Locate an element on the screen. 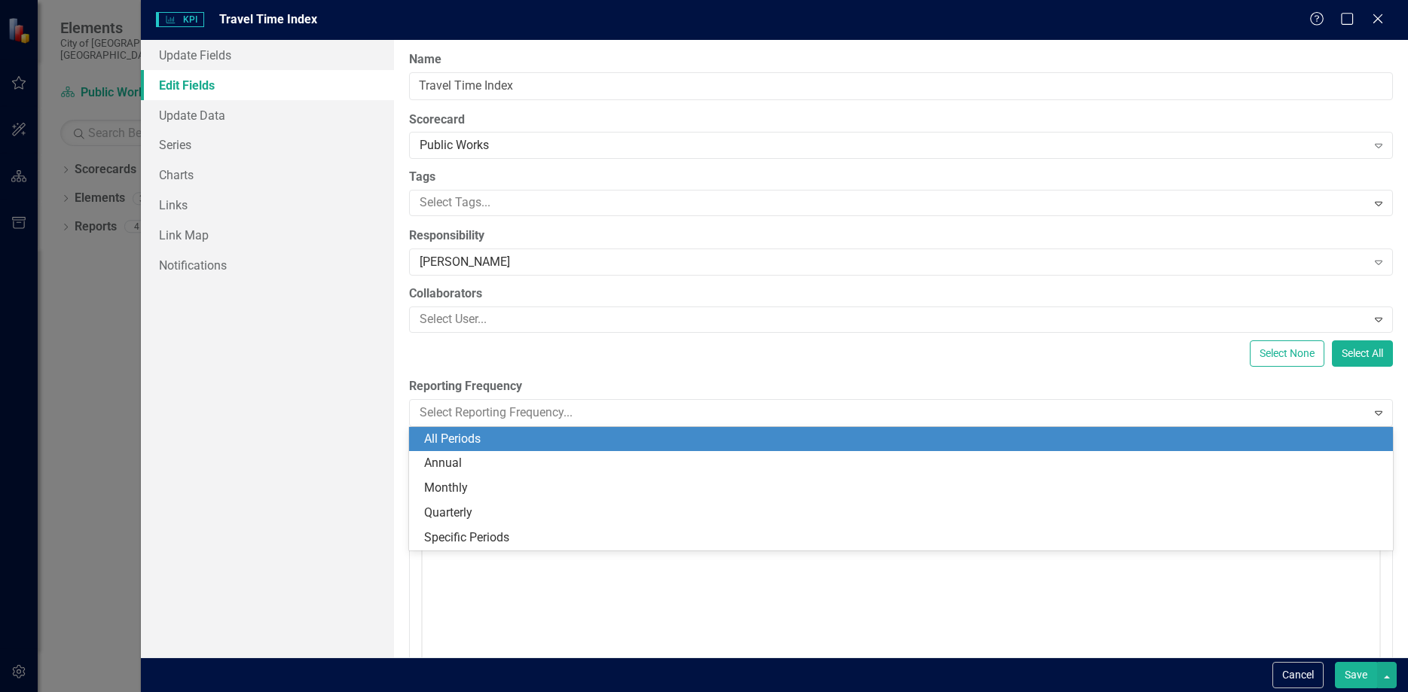  a: Charts is located at coordinates (267, 175).